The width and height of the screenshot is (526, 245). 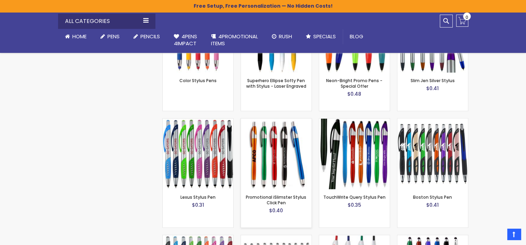 What do you see at coordinates (357, 36) in the screenshot?
I see `span: Blog` at bounding box center [357, 36].